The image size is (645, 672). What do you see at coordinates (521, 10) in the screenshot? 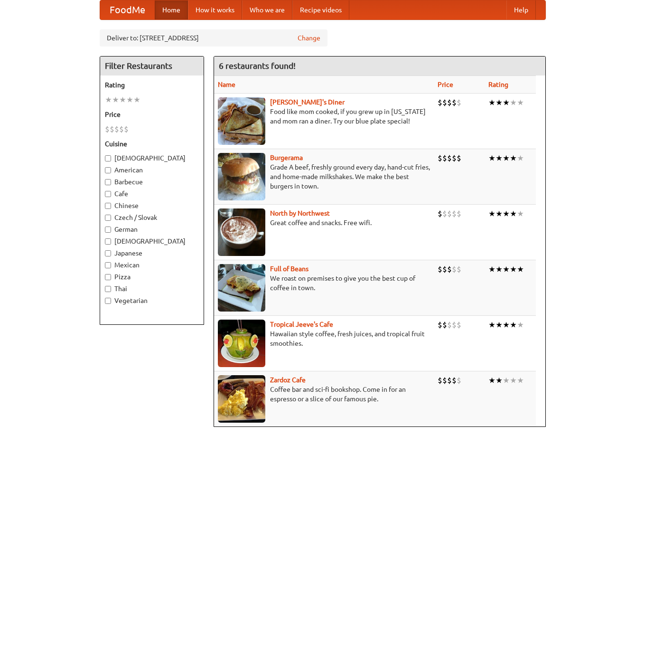
I see `a: Help` at bounding box center [521, 10].